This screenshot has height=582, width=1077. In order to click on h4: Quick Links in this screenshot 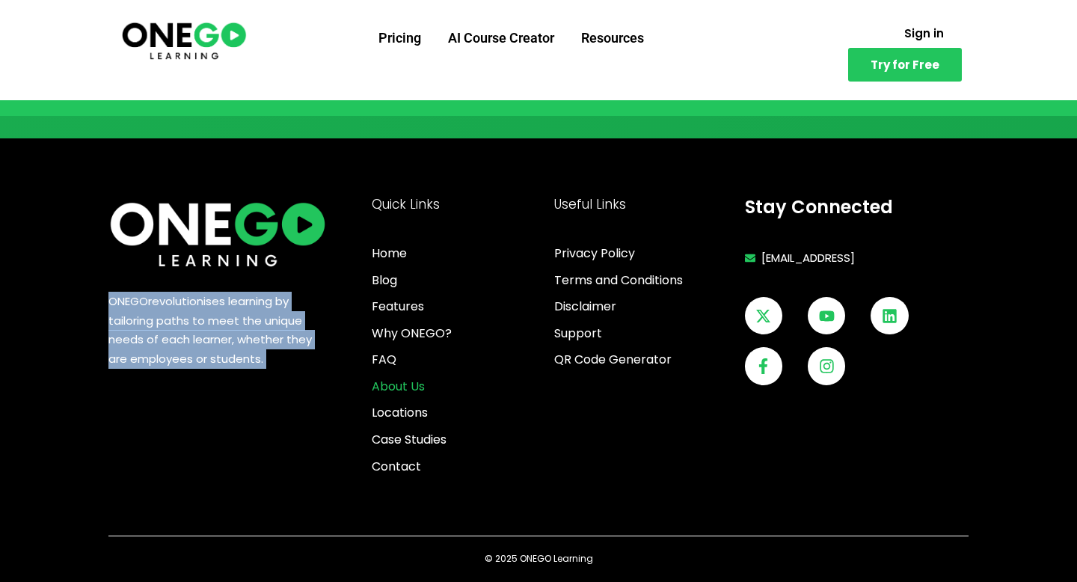, I will do `click(459, 204)`.